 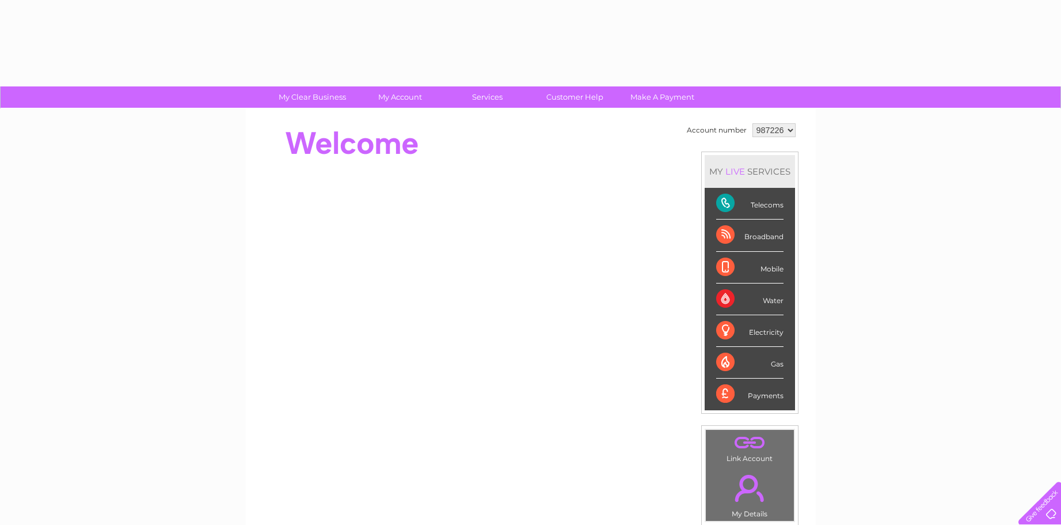 What do you see at coordinates (750, 203) in the screenshot?
I see `div: Telecoms` at bounding box center [750, 203].